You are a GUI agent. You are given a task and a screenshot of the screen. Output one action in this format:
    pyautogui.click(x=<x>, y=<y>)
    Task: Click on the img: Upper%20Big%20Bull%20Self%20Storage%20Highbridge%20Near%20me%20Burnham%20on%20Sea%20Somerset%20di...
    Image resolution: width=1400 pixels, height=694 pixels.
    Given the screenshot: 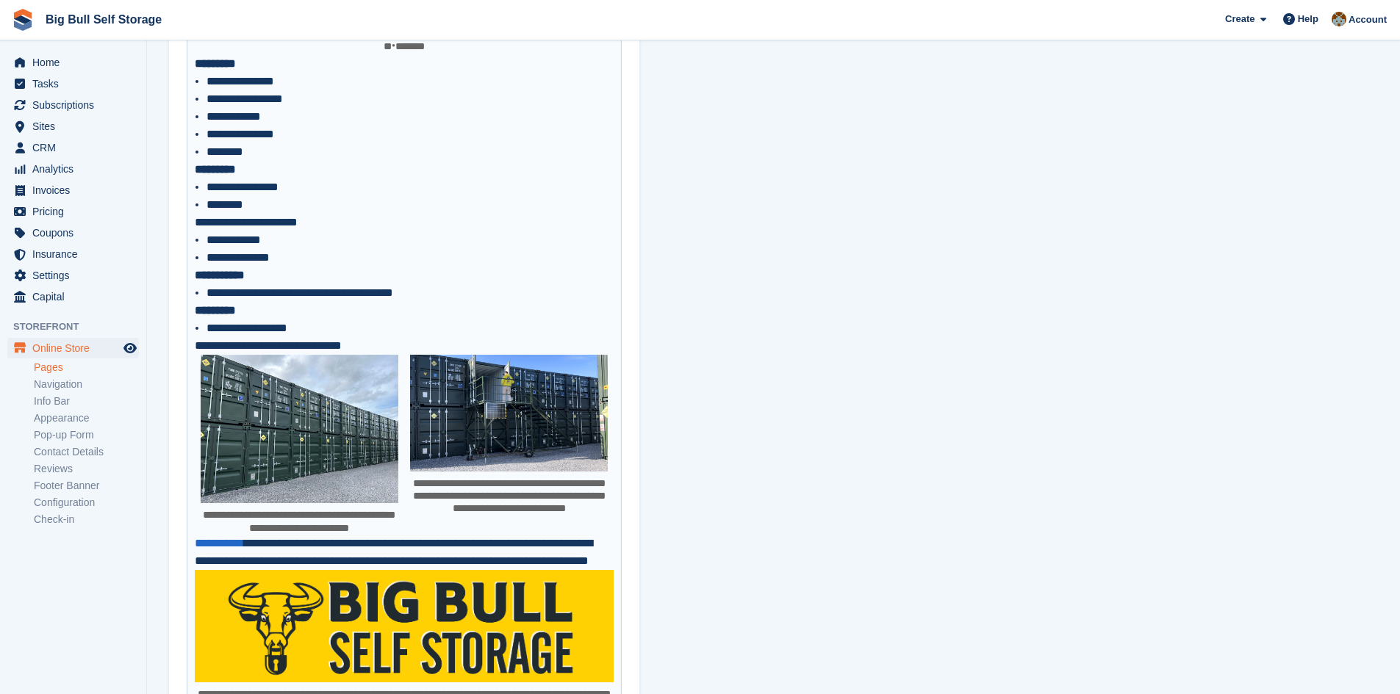 What is the action you would take?
    pyautogui.click(x=299, y=429)
    